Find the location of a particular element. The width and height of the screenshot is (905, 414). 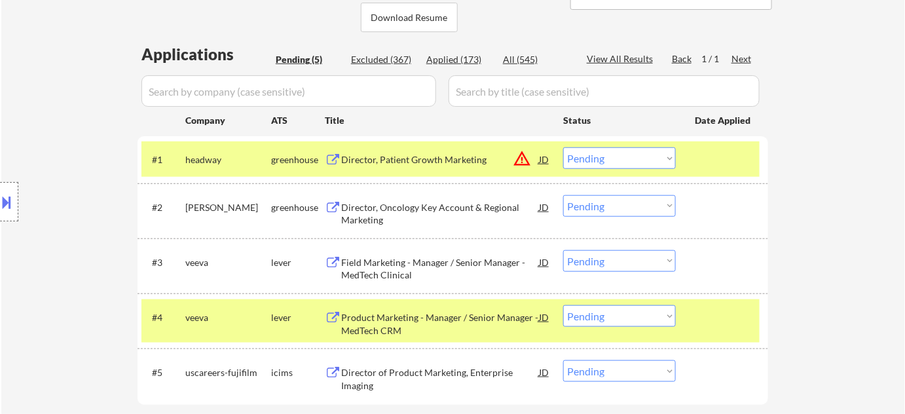

input: Search by title (case sensitive) is located at coordinates (604, 91).